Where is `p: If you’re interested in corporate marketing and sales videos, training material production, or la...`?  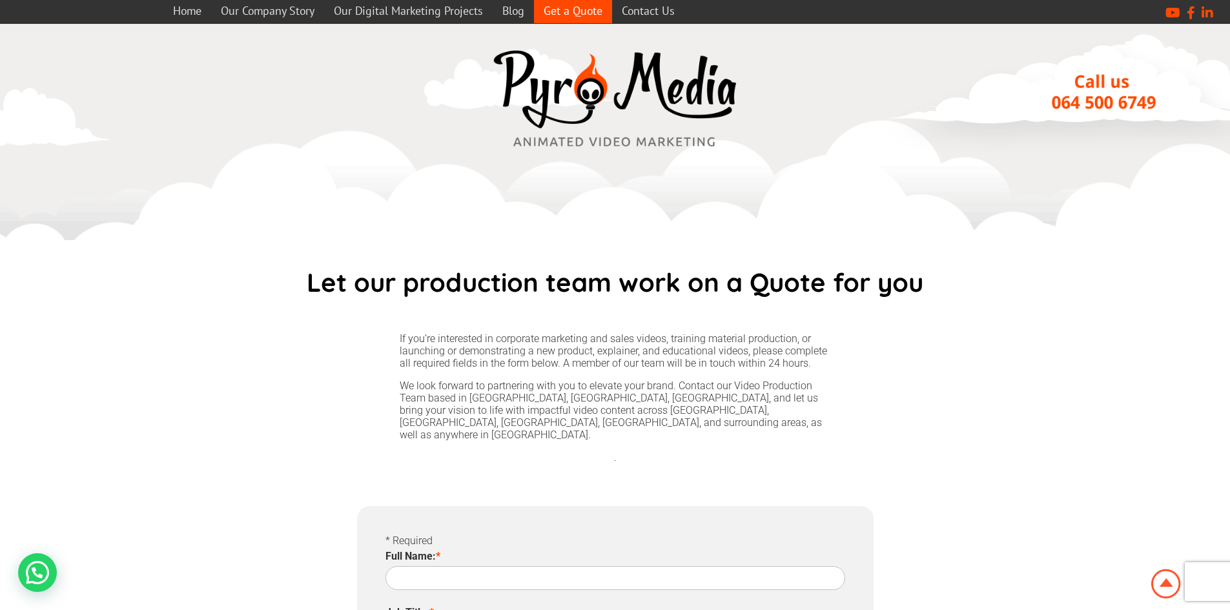 p: If you’re interested in corporate marketing and sales videos, training material production, or la... is located at coordinates (615, 351).